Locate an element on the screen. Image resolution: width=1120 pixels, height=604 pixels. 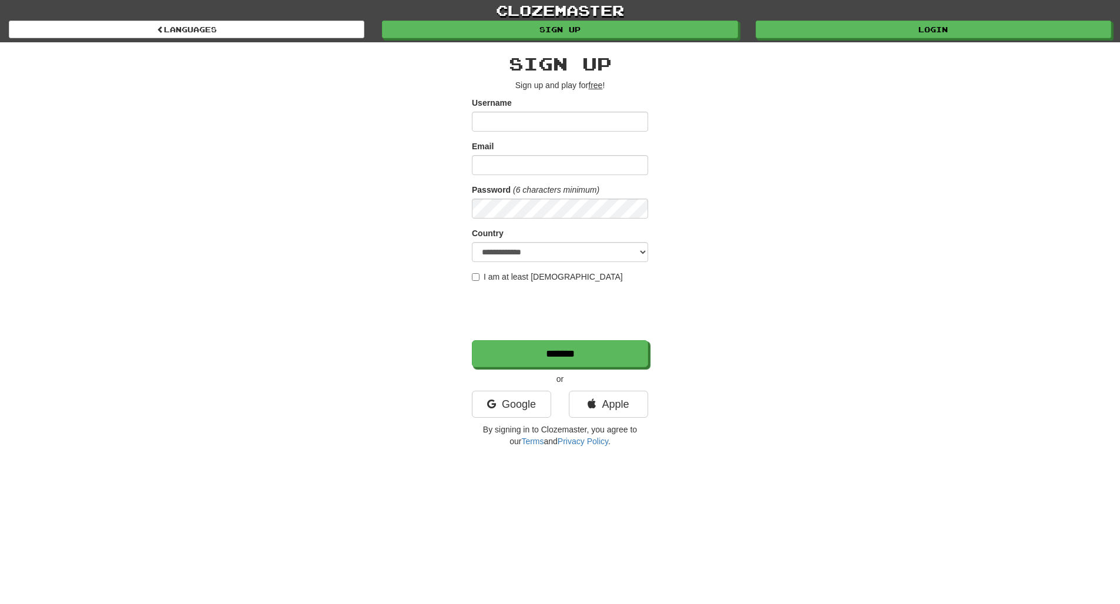
em: (6 characters minimum) is located at coordinates (556, 190).